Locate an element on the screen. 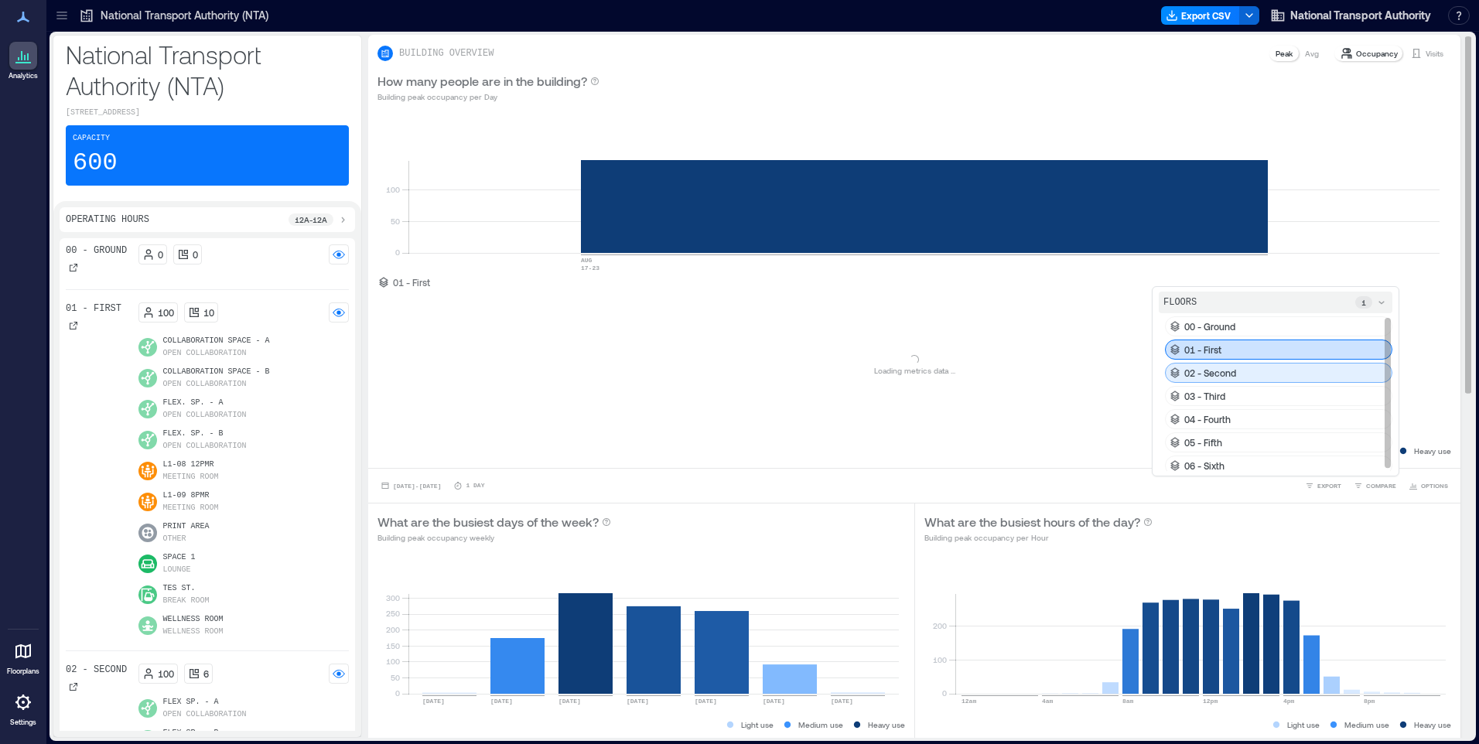 The height and width of the screenshot is (744, 1479). p: Other is located at coordinates (175, 539).